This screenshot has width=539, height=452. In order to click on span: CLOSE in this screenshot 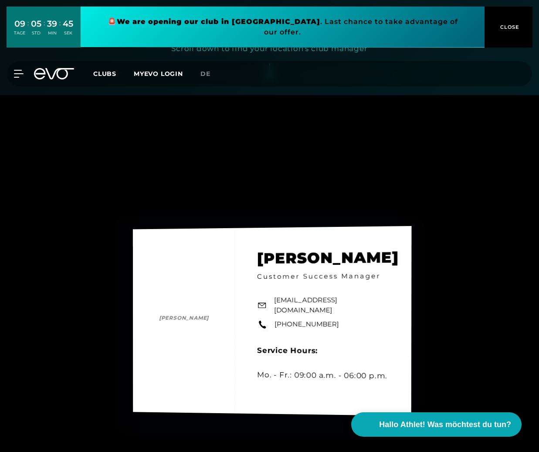, I will do `click(509, 27)`.